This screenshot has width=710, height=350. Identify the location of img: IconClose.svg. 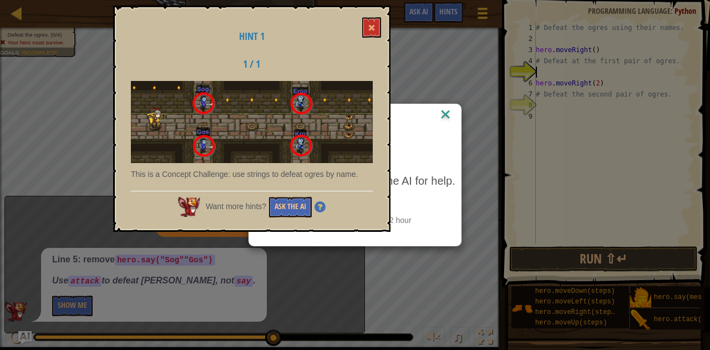
(445, 115).